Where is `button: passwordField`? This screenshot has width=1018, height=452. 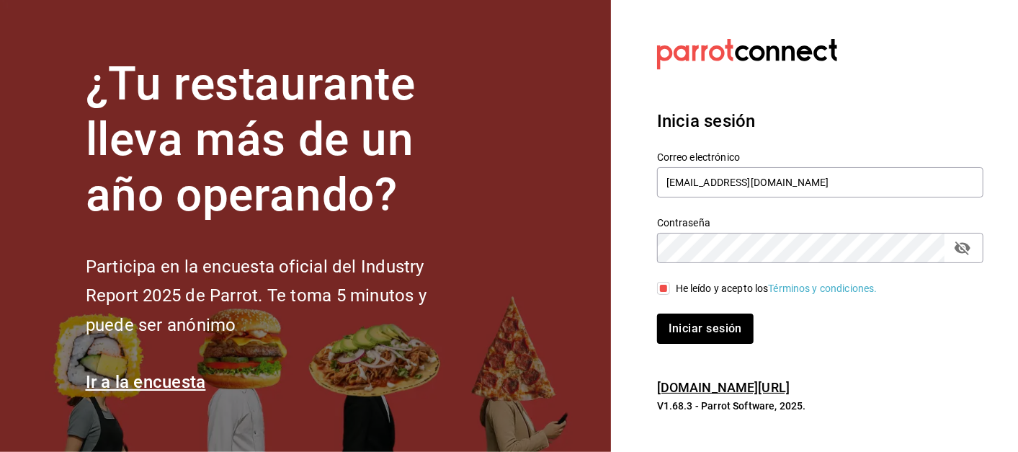
button: passwordField is located at coordinates (963, 248).